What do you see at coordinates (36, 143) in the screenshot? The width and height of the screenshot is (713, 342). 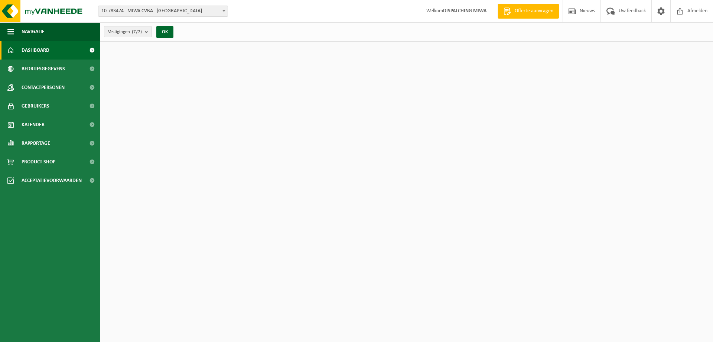 I see `span: Rapportage` at bounding box center [36, 143].